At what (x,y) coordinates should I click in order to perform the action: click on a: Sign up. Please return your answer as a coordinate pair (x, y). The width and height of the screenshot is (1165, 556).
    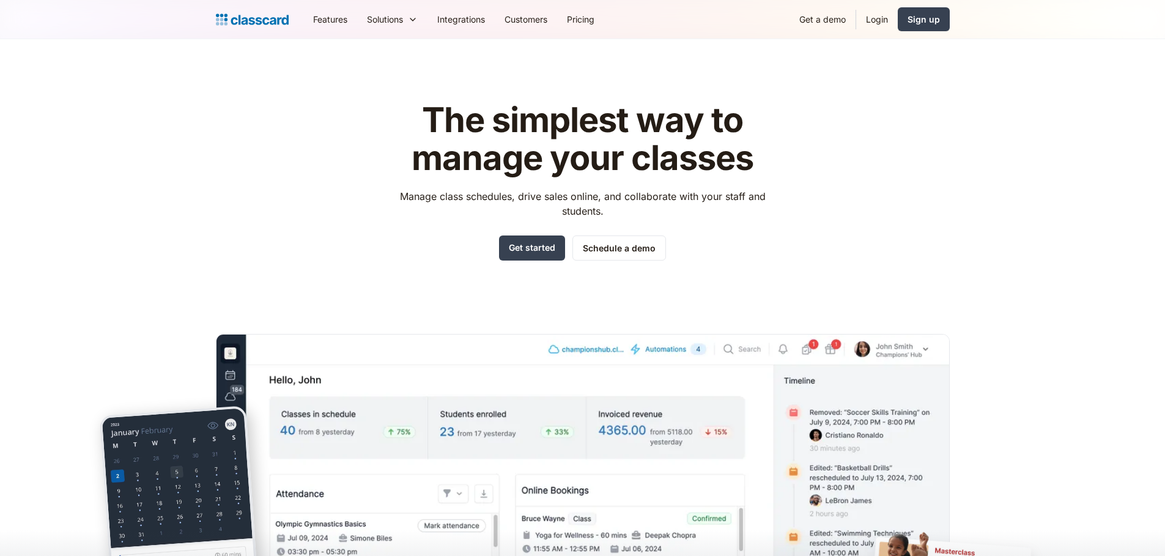
    Looking at the image, I should click on (924, 19).